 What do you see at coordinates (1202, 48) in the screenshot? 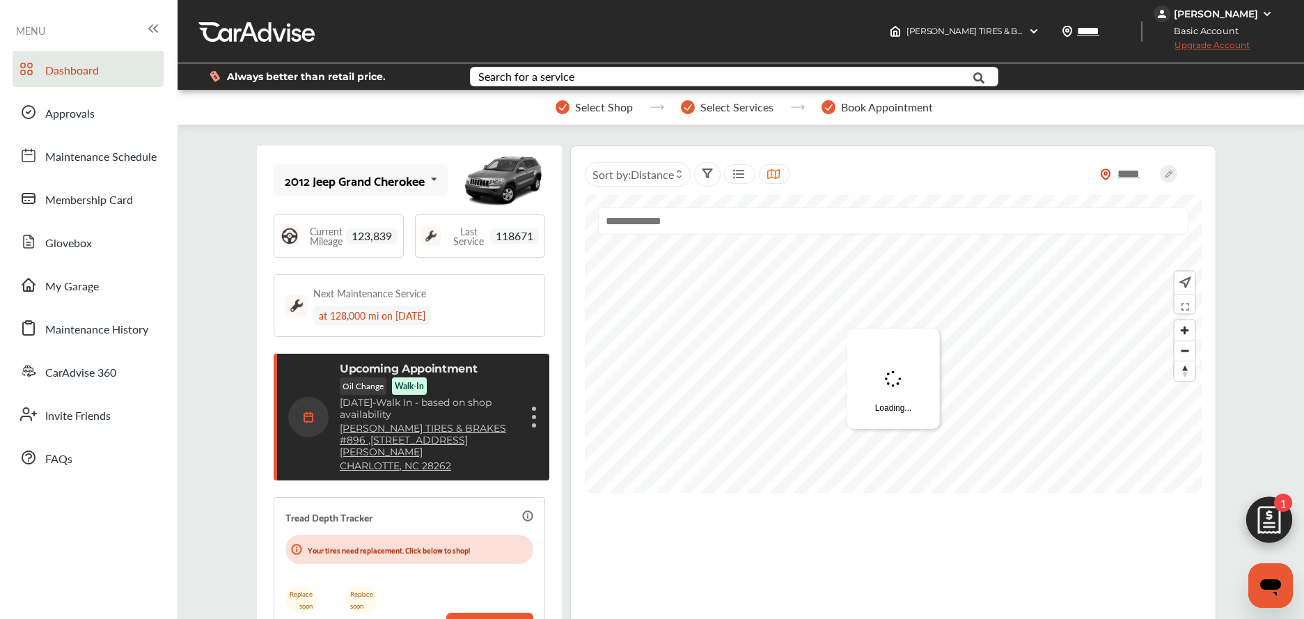
I see `span: Upgrade Account` at bounding box center [1202, 48].